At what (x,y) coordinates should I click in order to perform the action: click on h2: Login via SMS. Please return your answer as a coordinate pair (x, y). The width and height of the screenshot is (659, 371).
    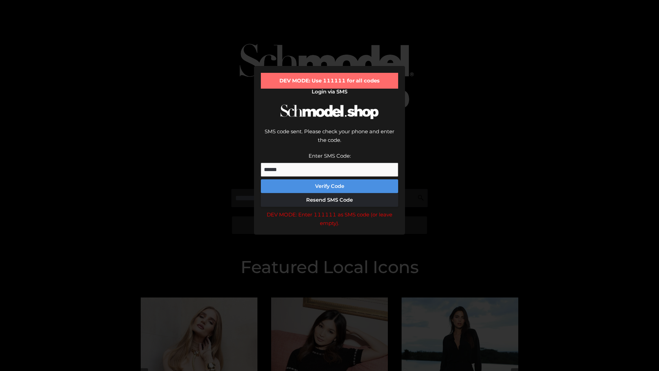
    Looking at the image, I should click on (329, 92).